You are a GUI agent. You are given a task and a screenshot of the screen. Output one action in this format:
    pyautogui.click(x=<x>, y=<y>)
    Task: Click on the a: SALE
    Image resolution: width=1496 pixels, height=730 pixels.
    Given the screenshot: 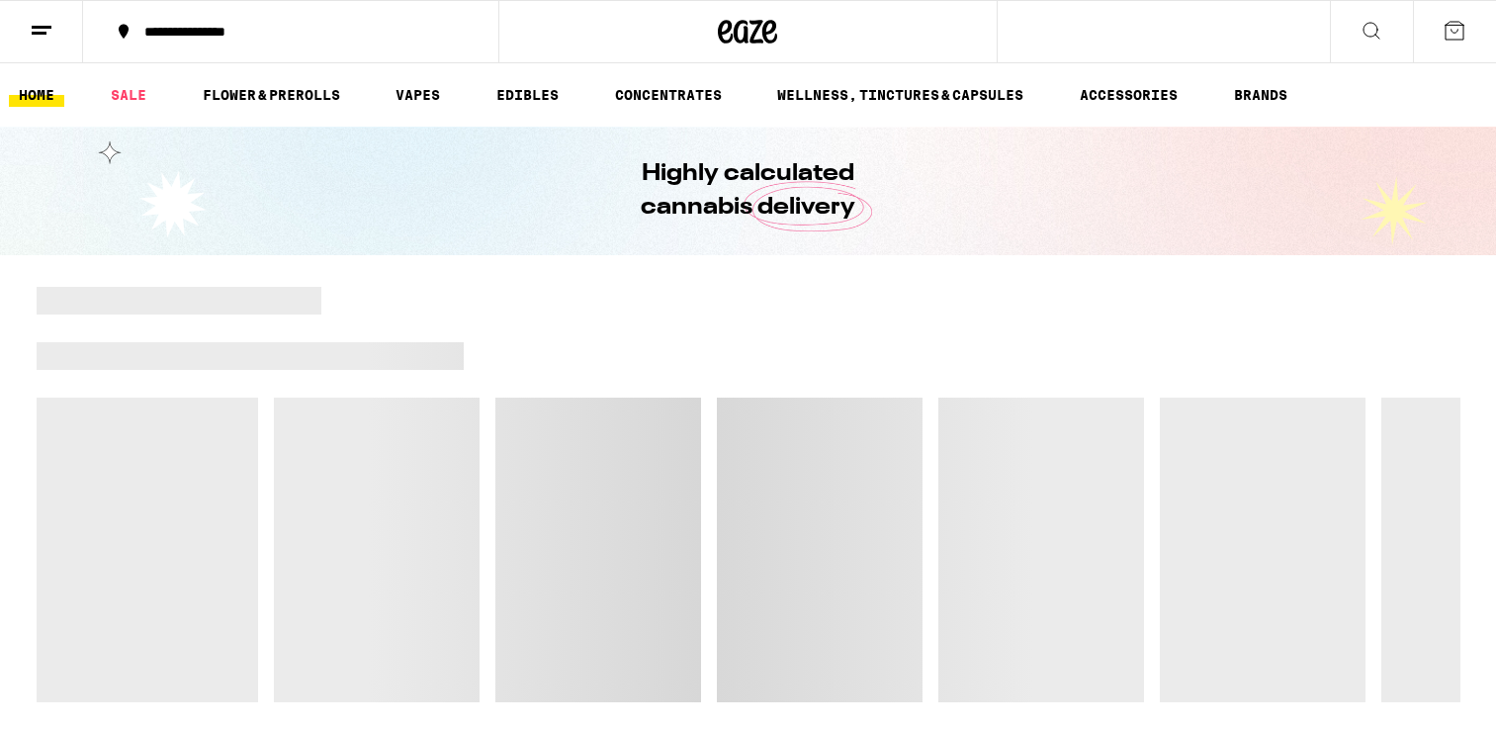 What is the action you would take?
    pyautogui.click(x=129, y=95)
    